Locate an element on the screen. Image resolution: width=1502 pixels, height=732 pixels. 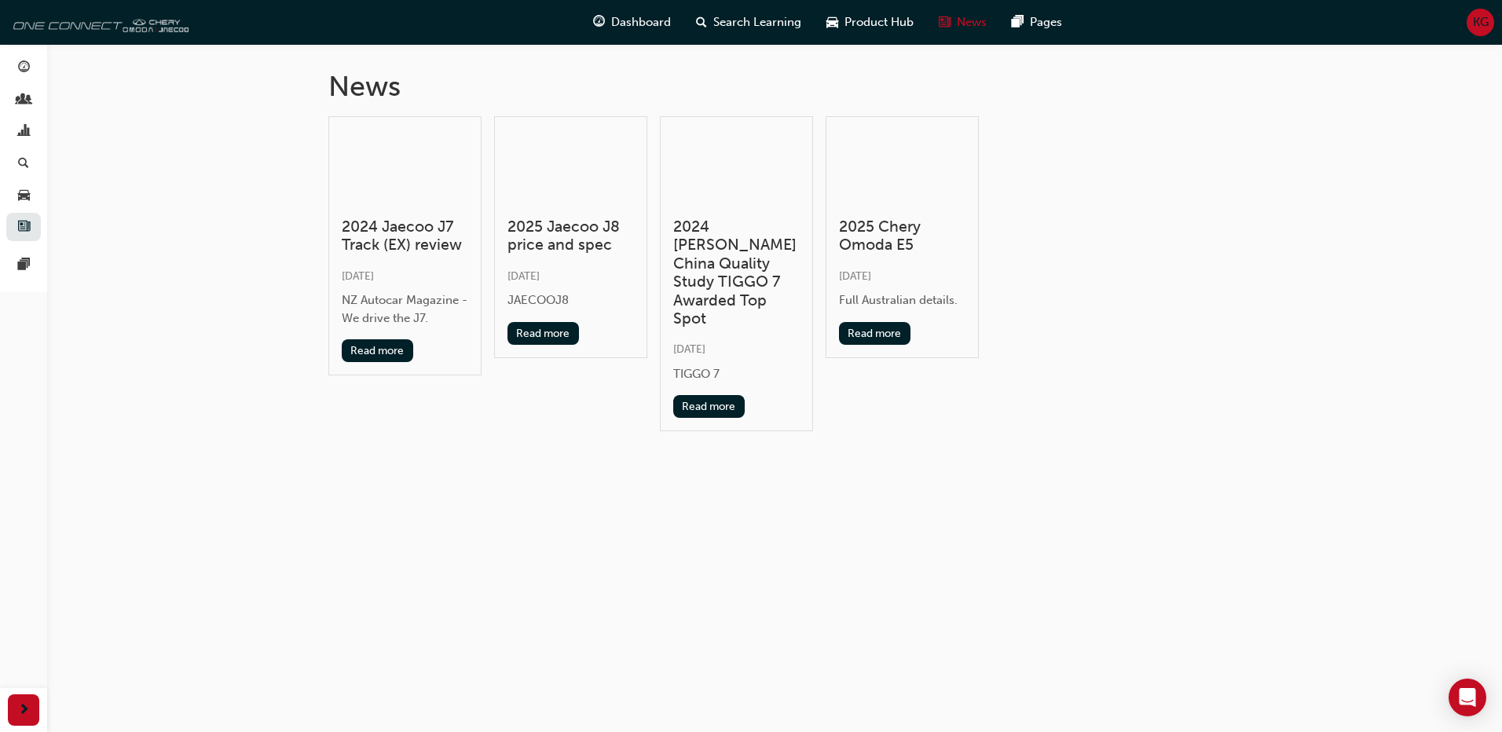
a: news-iconNews is located at coordinates (962, 22).